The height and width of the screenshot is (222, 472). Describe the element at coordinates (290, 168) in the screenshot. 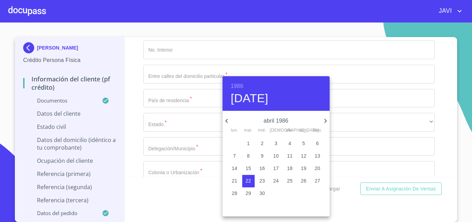

I see `p: 18` at that location.